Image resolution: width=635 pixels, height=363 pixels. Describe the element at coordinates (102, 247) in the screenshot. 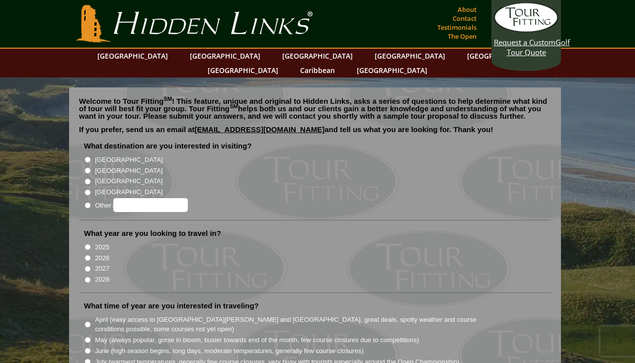

I see `label: 2025` at that location.